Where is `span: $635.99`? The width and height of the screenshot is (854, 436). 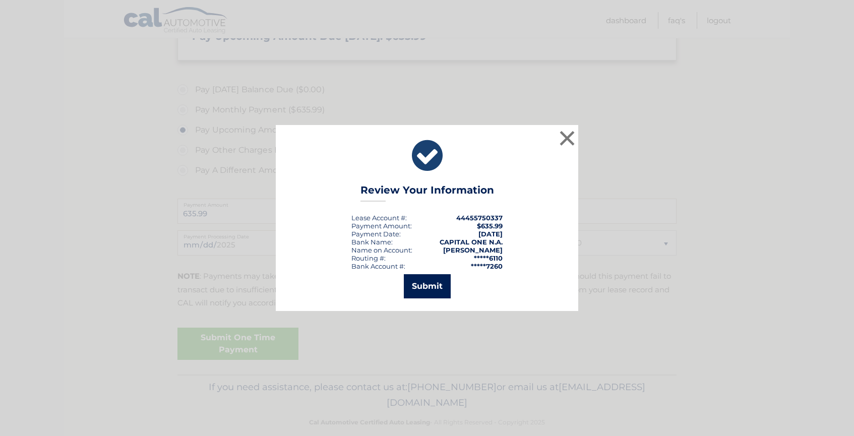
span: $635.99 is located at coordinates (490, 226).